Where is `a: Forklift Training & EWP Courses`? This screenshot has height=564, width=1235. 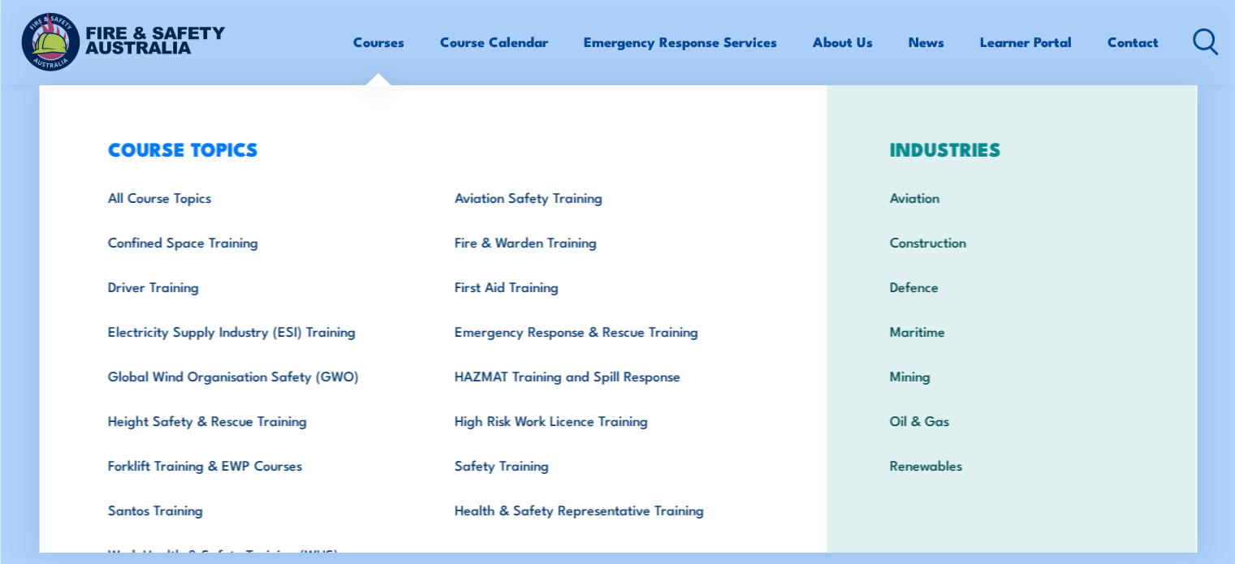 a: Forklift Training & EWP Courses is located at coordinates (255, 465).